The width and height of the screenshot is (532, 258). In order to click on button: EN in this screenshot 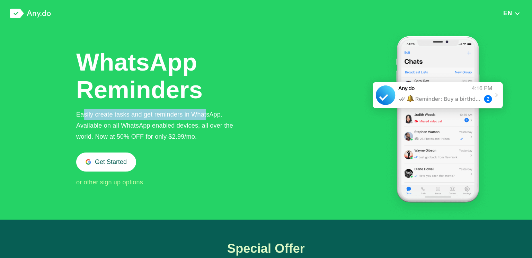, I will do `click(511, 13)`.